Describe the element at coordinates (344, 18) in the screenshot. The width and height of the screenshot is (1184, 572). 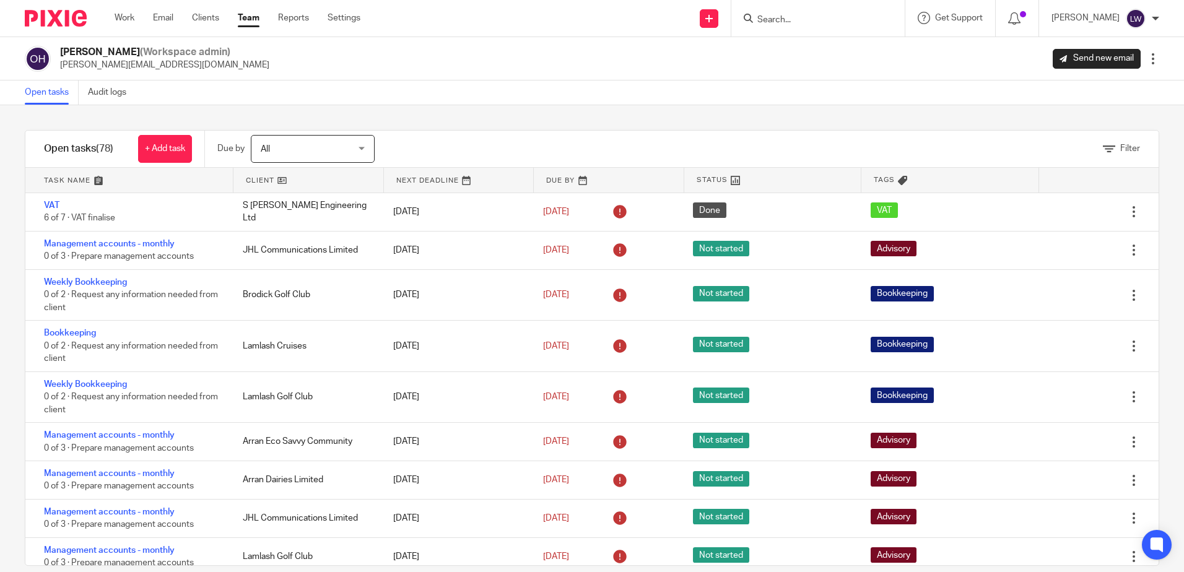
I see `a: Settings` at that location.